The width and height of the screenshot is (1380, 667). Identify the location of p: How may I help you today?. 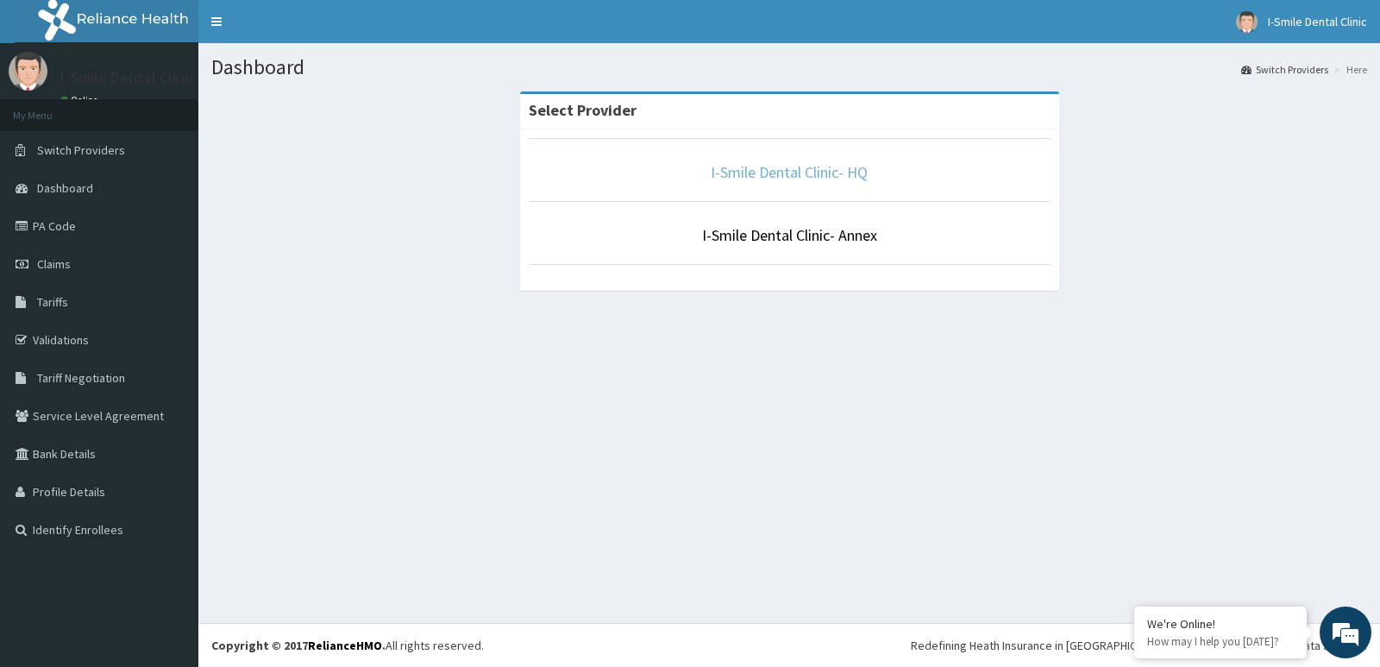
(1221, 641).